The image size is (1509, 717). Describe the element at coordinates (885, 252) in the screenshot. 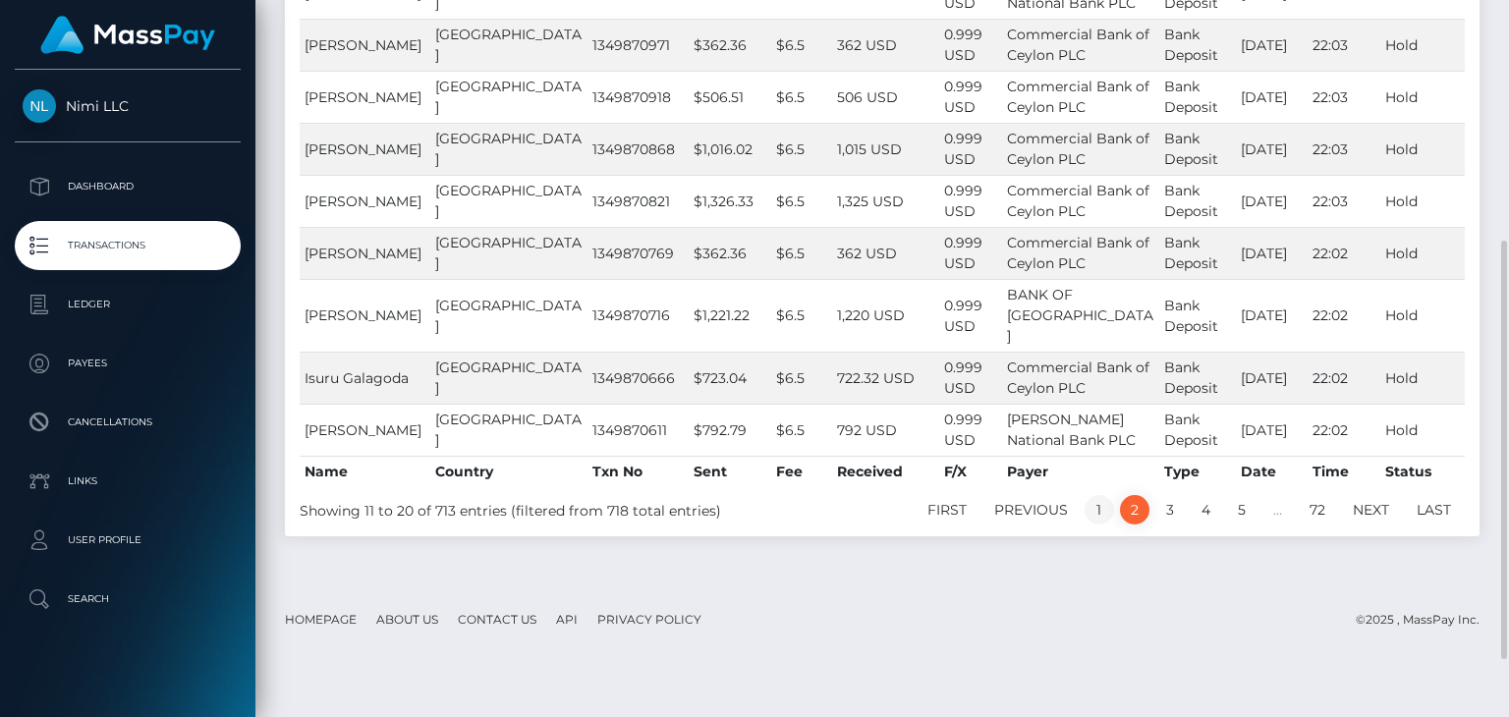

I see `td: 362 USD` at that location.